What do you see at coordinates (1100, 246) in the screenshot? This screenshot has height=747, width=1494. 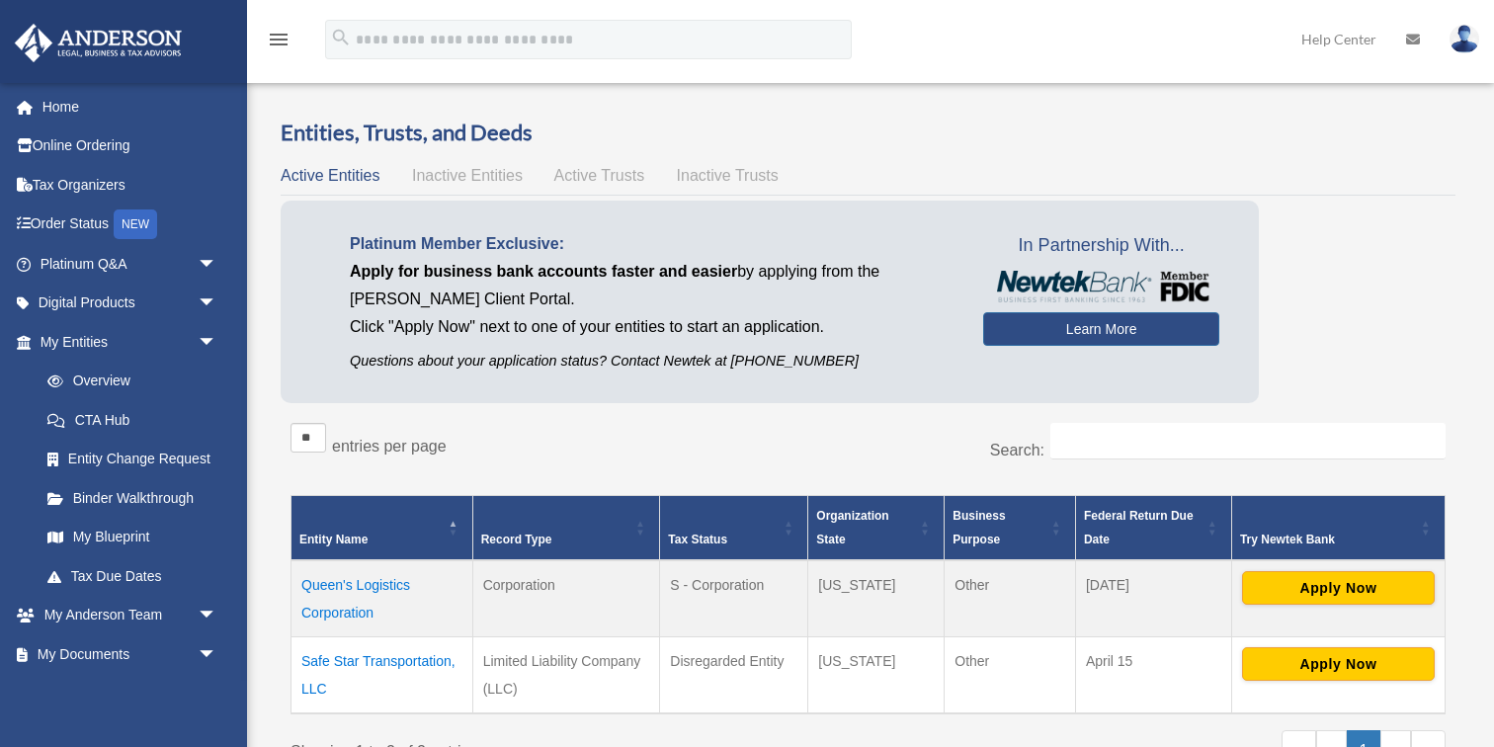 I see `span: In Partnership With...` at bounding box center [1100, 246].